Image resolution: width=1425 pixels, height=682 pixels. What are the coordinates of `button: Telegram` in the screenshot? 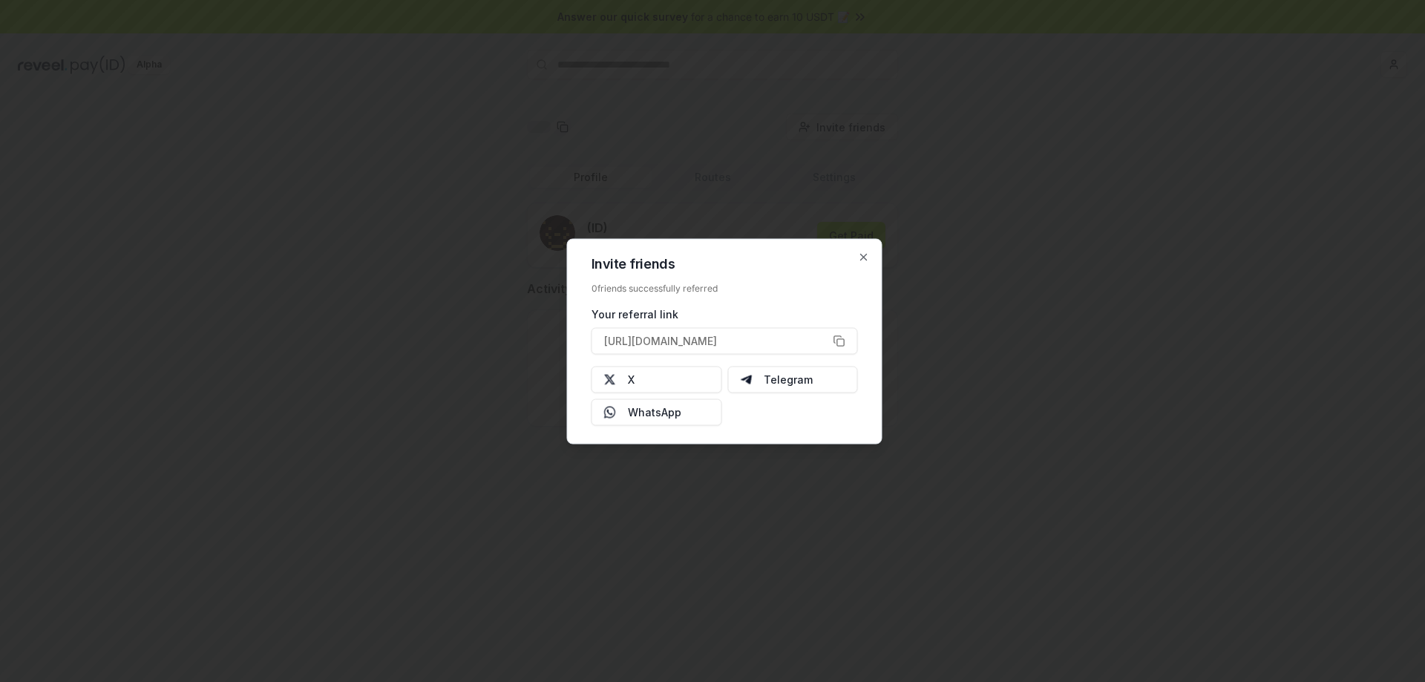 It's located at (793, 379).